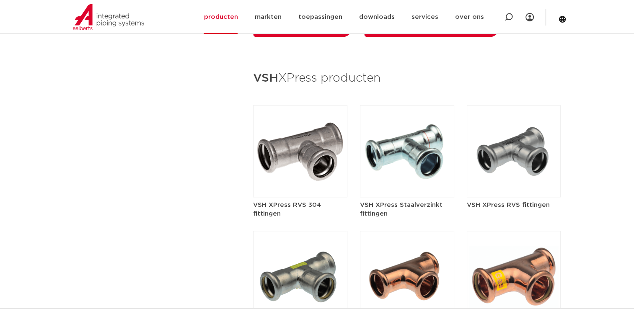 The image size is (634, 309). Describe the element at coordinates (300, 183) in the screenshot. I see `a: VSH XPress RVS 304 fittingen` at that location.